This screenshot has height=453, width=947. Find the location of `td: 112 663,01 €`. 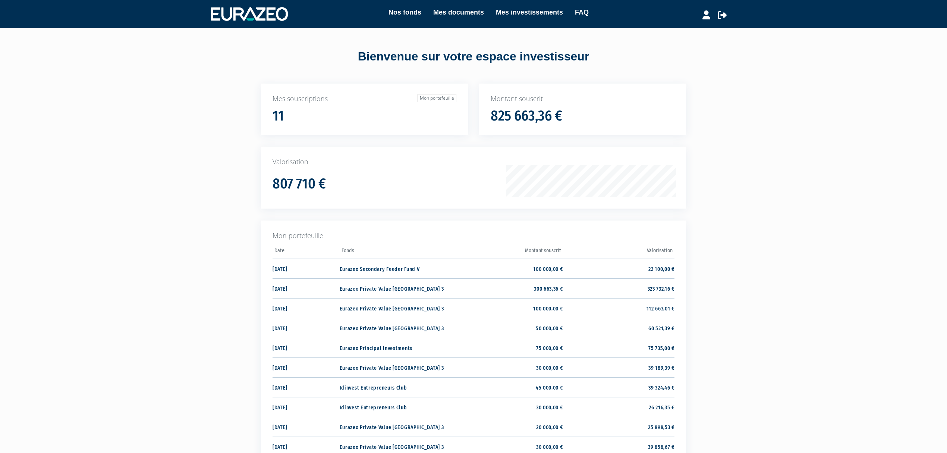

td: 112 663,01 € is located at coordinates (619, 308).